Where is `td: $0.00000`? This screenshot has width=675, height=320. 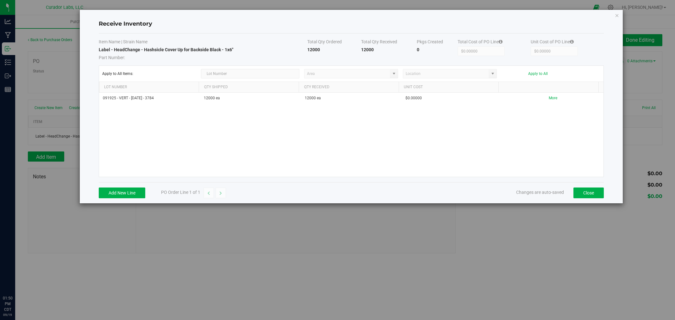 td: $0.00000 is located at coordinates (452, 98).